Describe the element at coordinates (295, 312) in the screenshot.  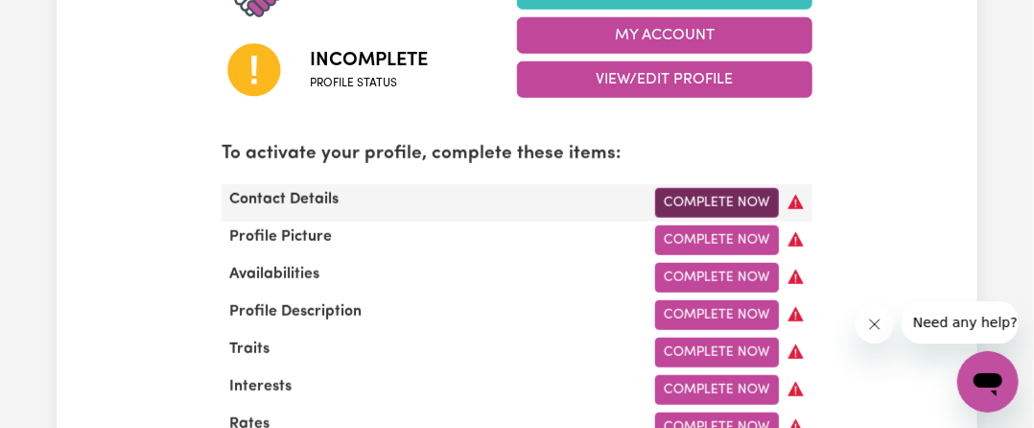
I see `span: Profile Description` at that location.